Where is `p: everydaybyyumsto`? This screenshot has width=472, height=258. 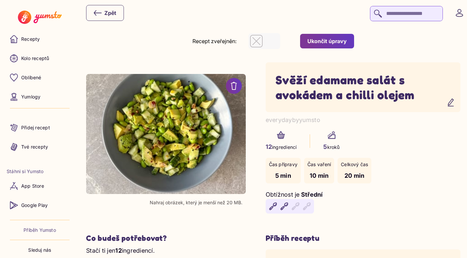 p: everydaybyyumsto is located at coordinates (363, 120).